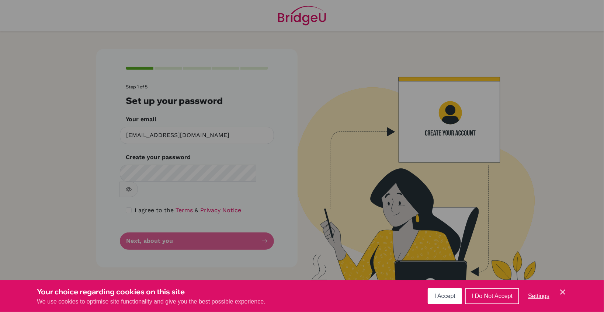 The width and height of the screenshot is (604, 312). What do you see at coordinates (492, 296) in the screenshot?
I see `button: I Do Not Accept` at bounding box center [492, 296].